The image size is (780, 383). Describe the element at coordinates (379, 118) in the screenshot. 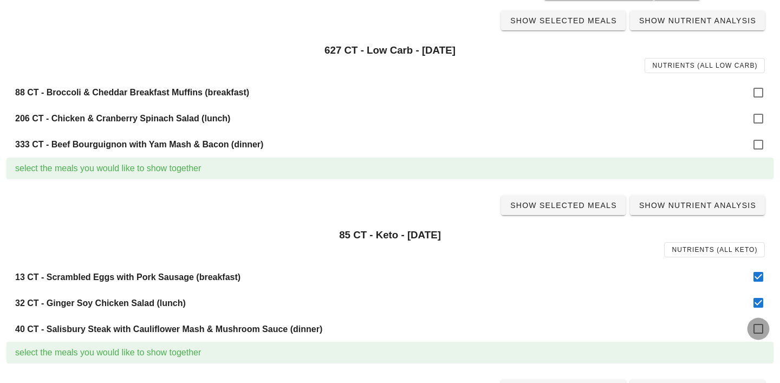

I see `h4: 206 CT - Chicken & Cranberry Spinach Salad (lunch)` at that location.